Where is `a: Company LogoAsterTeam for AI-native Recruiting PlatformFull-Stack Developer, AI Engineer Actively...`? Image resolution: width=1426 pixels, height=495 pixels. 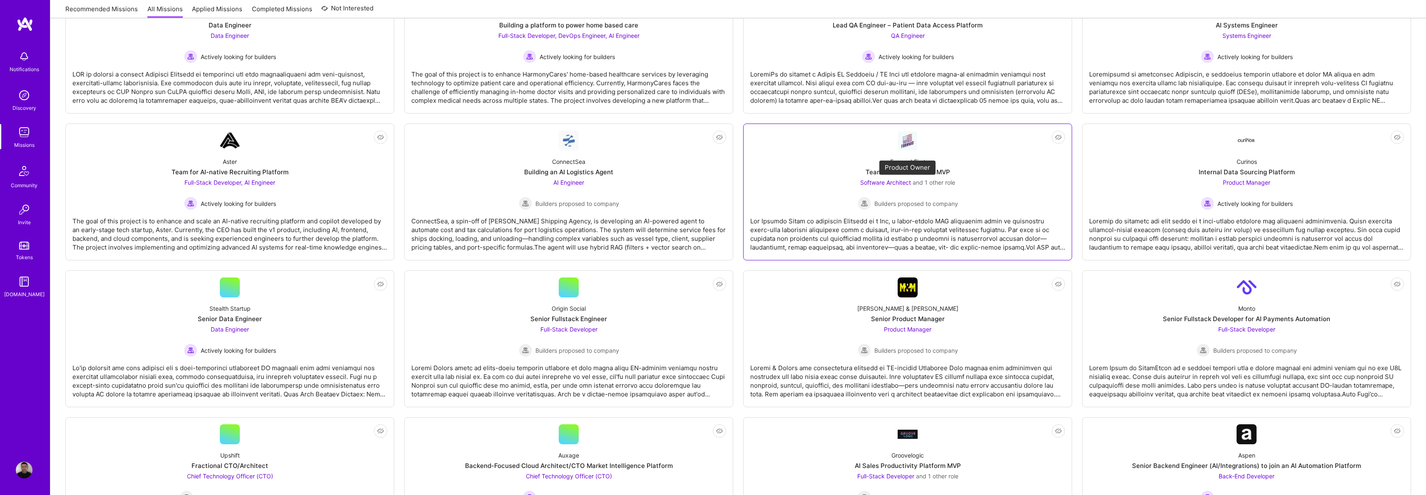
a: Company LogoAsterTeam for AI-native Recruiting PlatformFull-Stack Developer, AI Engineer Actively... is located at coordinates (230, 192).